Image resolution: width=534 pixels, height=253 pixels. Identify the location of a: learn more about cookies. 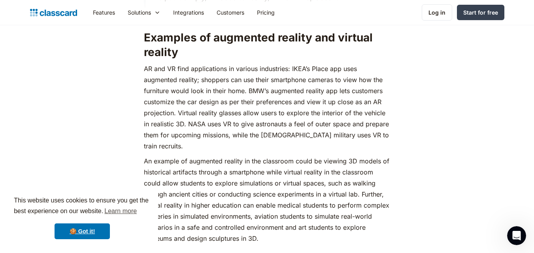
(121, 211).